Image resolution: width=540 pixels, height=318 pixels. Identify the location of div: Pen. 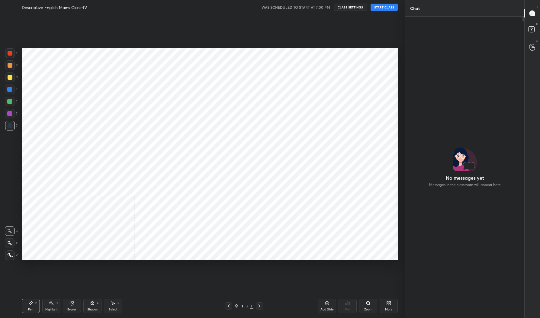
(31, 310).